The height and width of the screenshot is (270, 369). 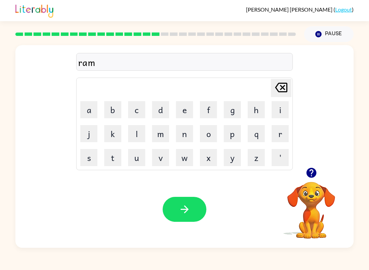 What do you see at coordinates (256, 133) in the screenshot?
I see `button: q` at bounding box center [256, 133].